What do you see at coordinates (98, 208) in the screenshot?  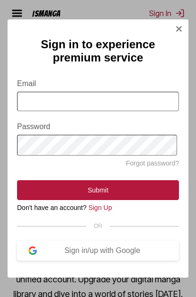 I see `div: Don't have an account?` at bounding box center [98, 208].